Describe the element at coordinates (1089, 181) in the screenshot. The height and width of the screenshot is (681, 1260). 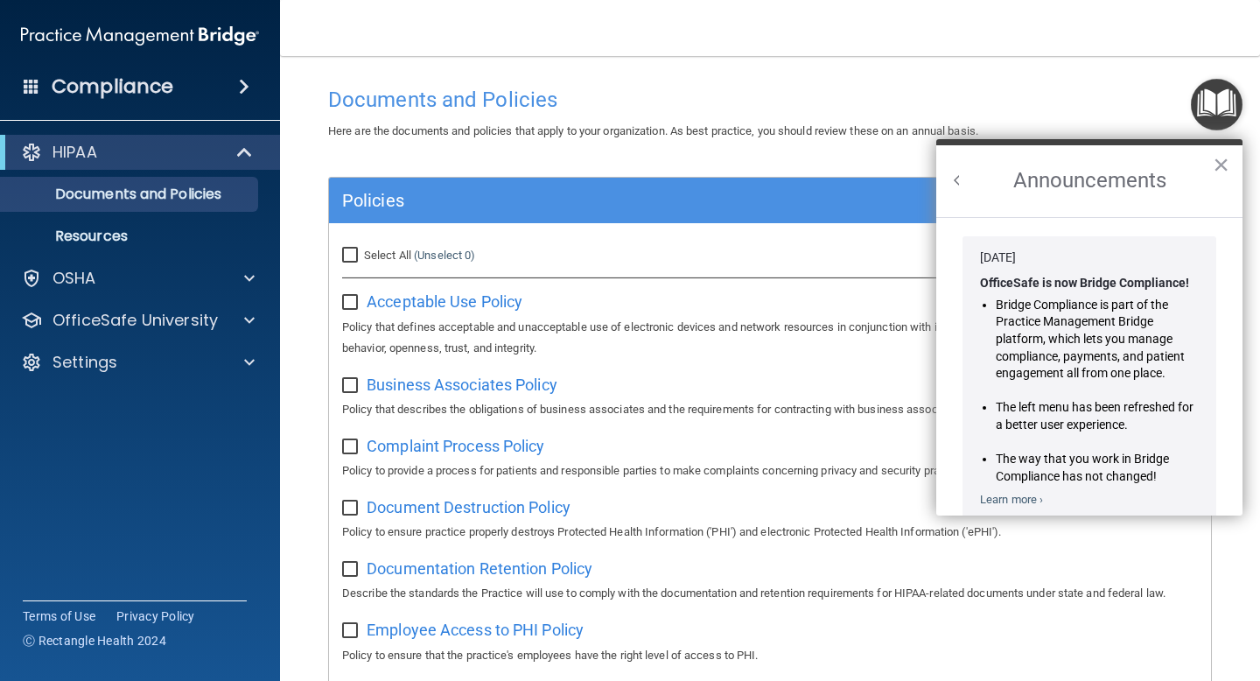
I see `h2: Announcements` at that location.